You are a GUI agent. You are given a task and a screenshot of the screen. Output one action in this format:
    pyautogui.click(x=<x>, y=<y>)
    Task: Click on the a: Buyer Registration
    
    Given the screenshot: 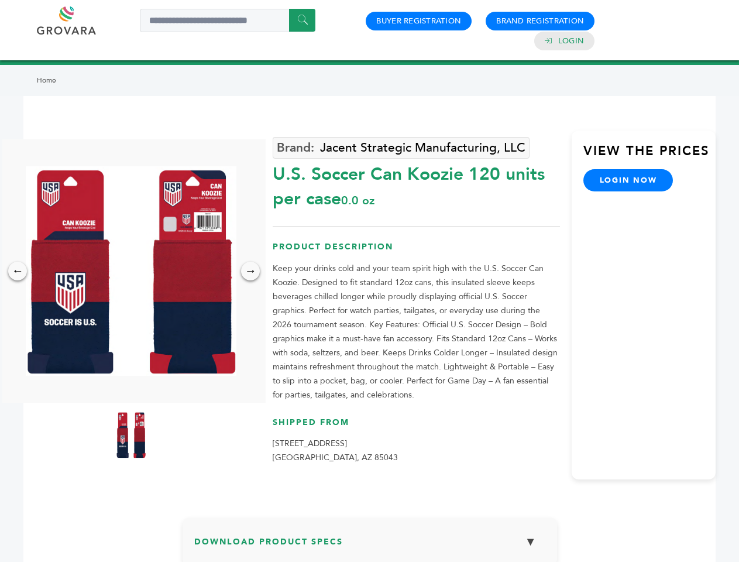 What is the action you would take?
    pyautogui.click(x=419, y=21)
    